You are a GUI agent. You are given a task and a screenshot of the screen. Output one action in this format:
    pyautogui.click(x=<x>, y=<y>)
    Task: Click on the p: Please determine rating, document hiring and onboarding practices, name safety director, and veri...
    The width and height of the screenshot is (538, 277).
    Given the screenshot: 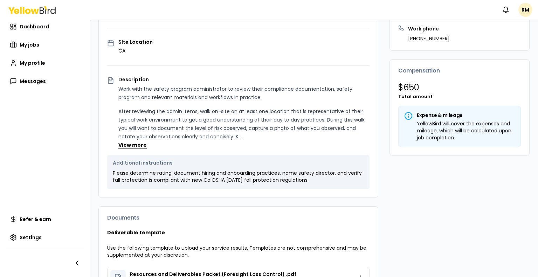 What is the action you would take?
    pyautogui.click(x=238, y=177)
    